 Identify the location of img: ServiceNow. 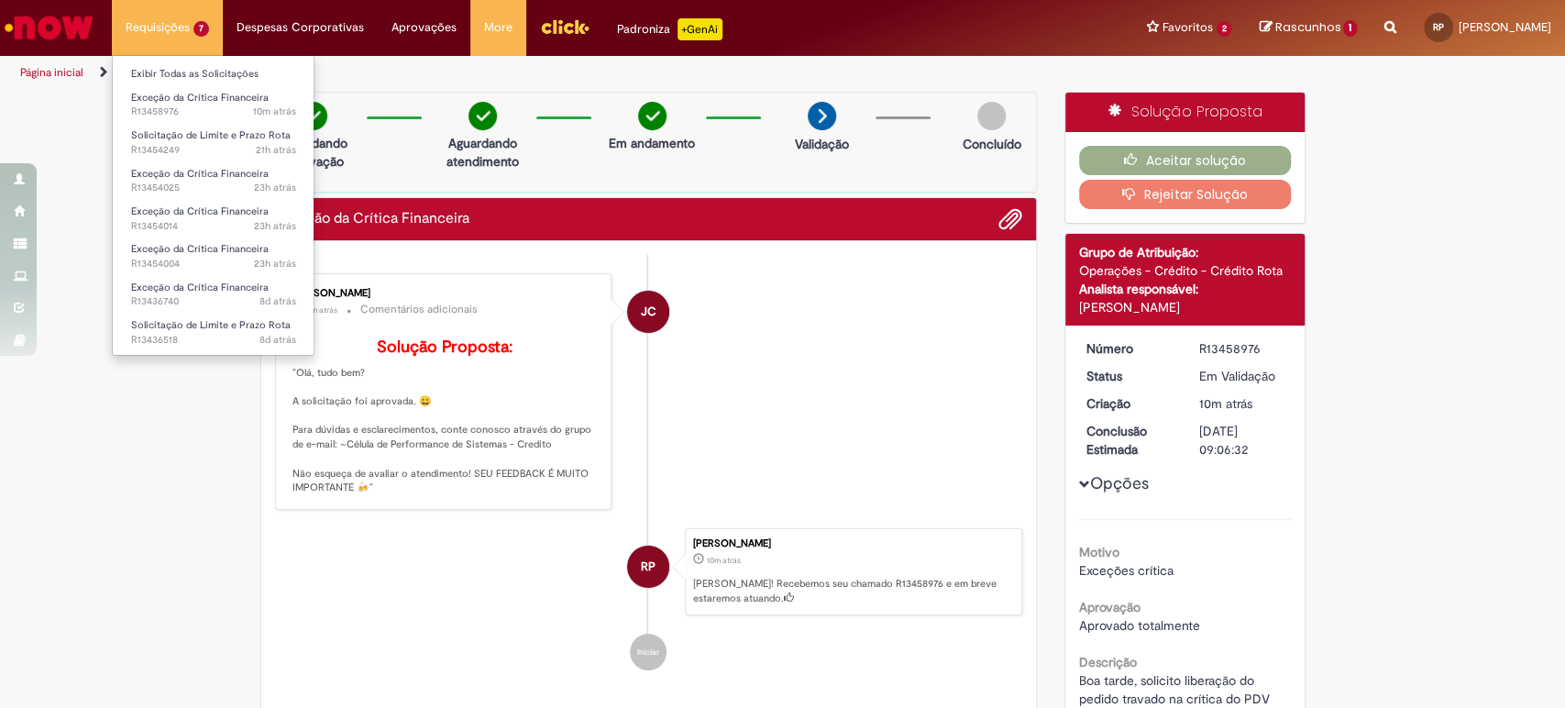
(49, 27).